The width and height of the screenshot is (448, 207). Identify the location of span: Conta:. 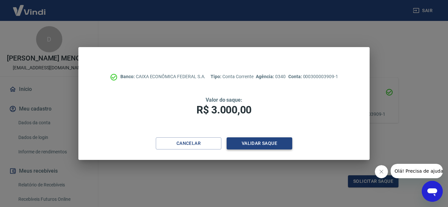
(295, 77).